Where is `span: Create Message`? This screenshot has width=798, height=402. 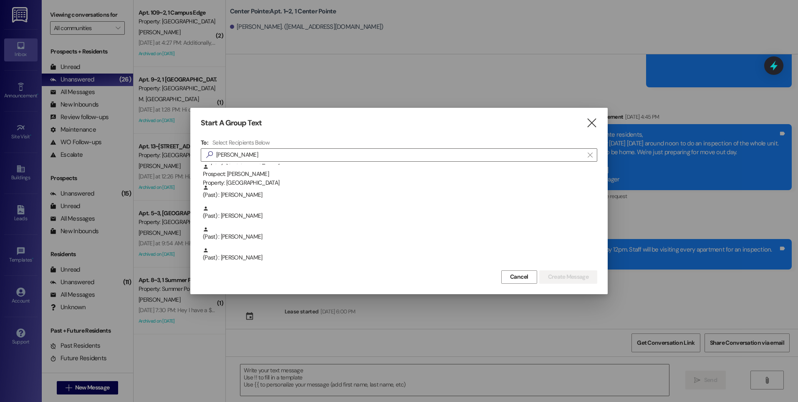 span: Create Message is located at coordinates (568, 276).